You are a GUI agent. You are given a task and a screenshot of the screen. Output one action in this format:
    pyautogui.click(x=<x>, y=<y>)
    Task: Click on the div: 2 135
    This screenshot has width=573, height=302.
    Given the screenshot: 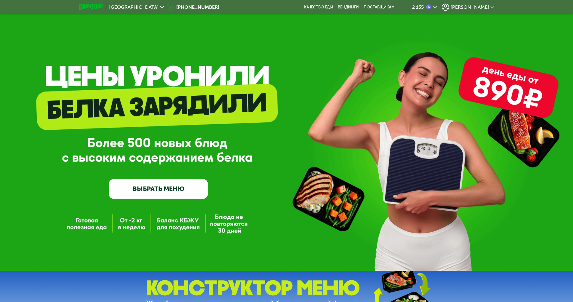 What is the action you would take?
    pyautogui.click(x=418, y=7)
    